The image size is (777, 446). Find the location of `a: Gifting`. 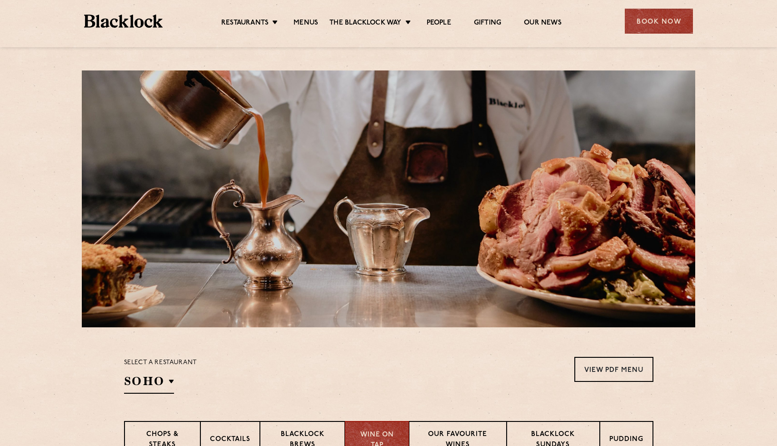

a: Gifting is located at coordinates (488, 24).